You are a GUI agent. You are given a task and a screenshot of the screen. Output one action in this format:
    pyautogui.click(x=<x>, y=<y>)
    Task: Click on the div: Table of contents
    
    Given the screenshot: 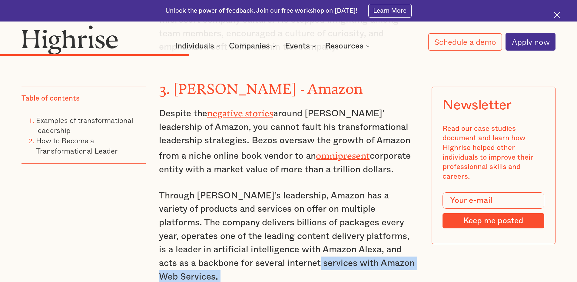 What is the action you would take?
    pyautogui.click(x=51, y=99)
    